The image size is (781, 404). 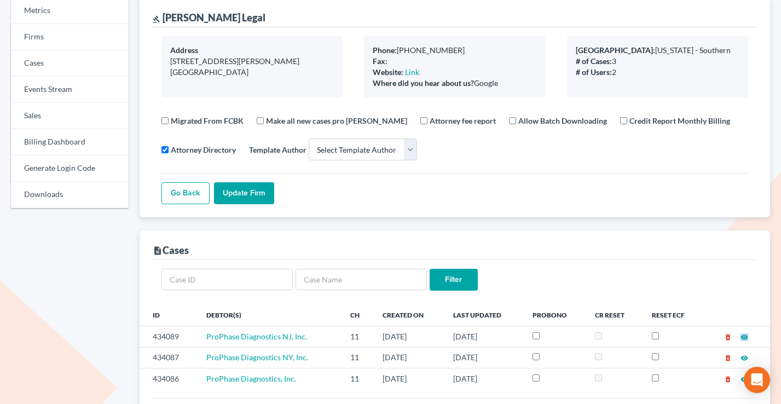 I want to click on a: Go Back, so click(x=185, y=193).